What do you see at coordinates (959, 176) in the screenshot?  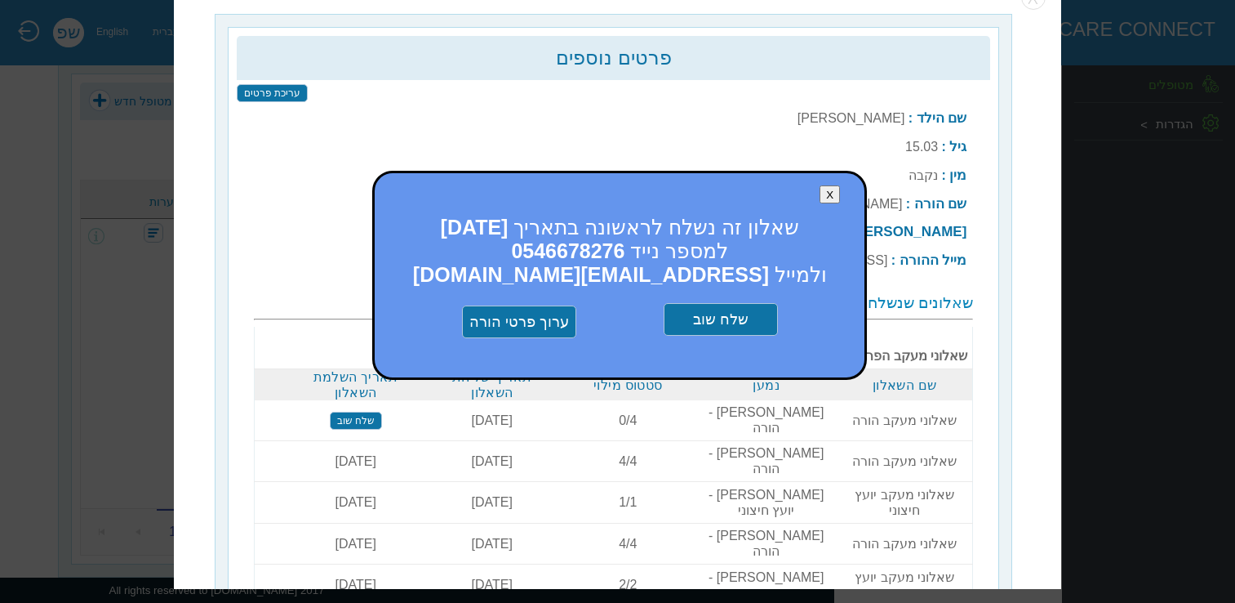 I see `b: מין` at bounding box center [959, 176].